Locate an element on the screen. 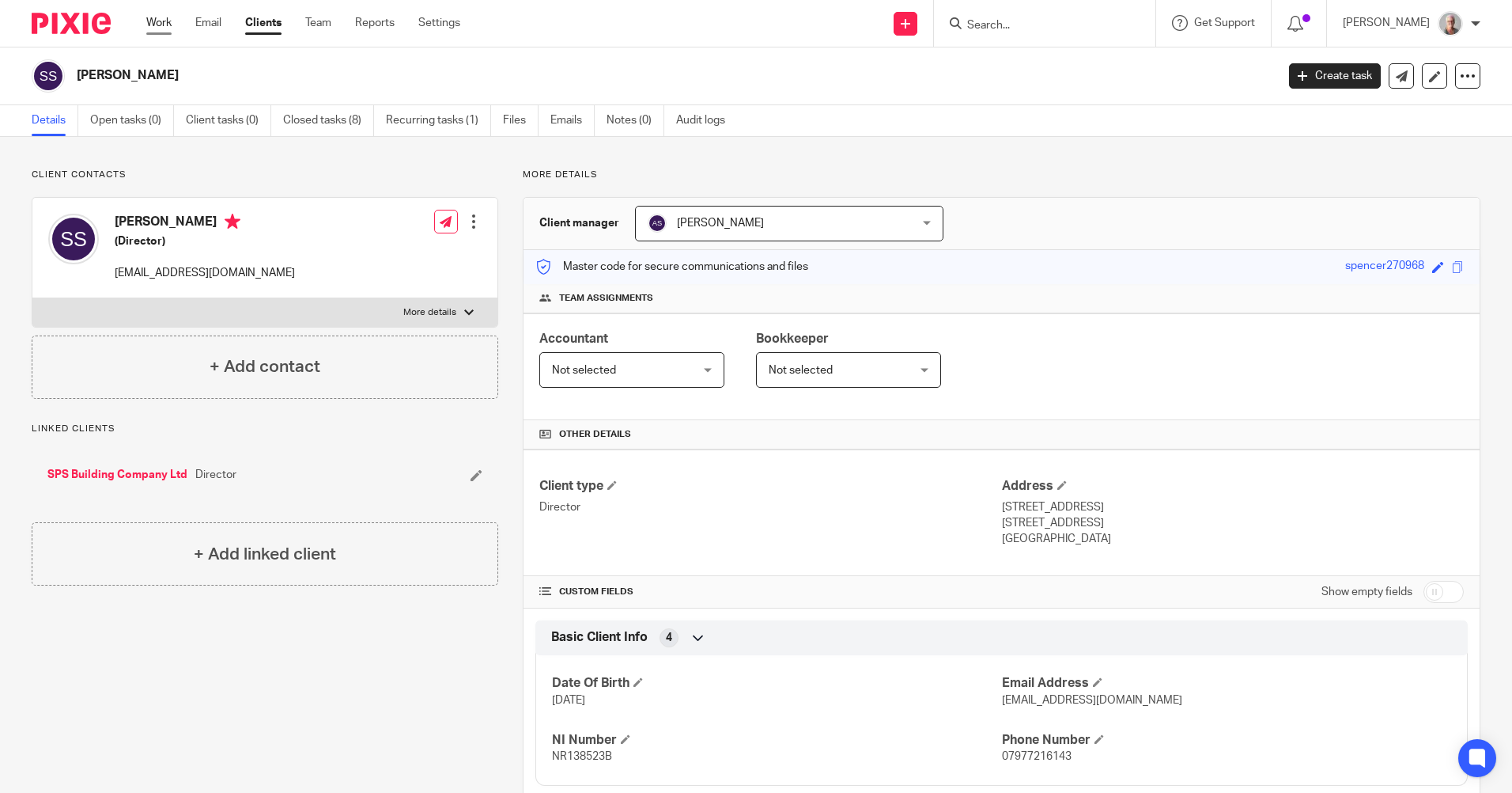  span: Basic Client Info is located at coordinates (600, 637).